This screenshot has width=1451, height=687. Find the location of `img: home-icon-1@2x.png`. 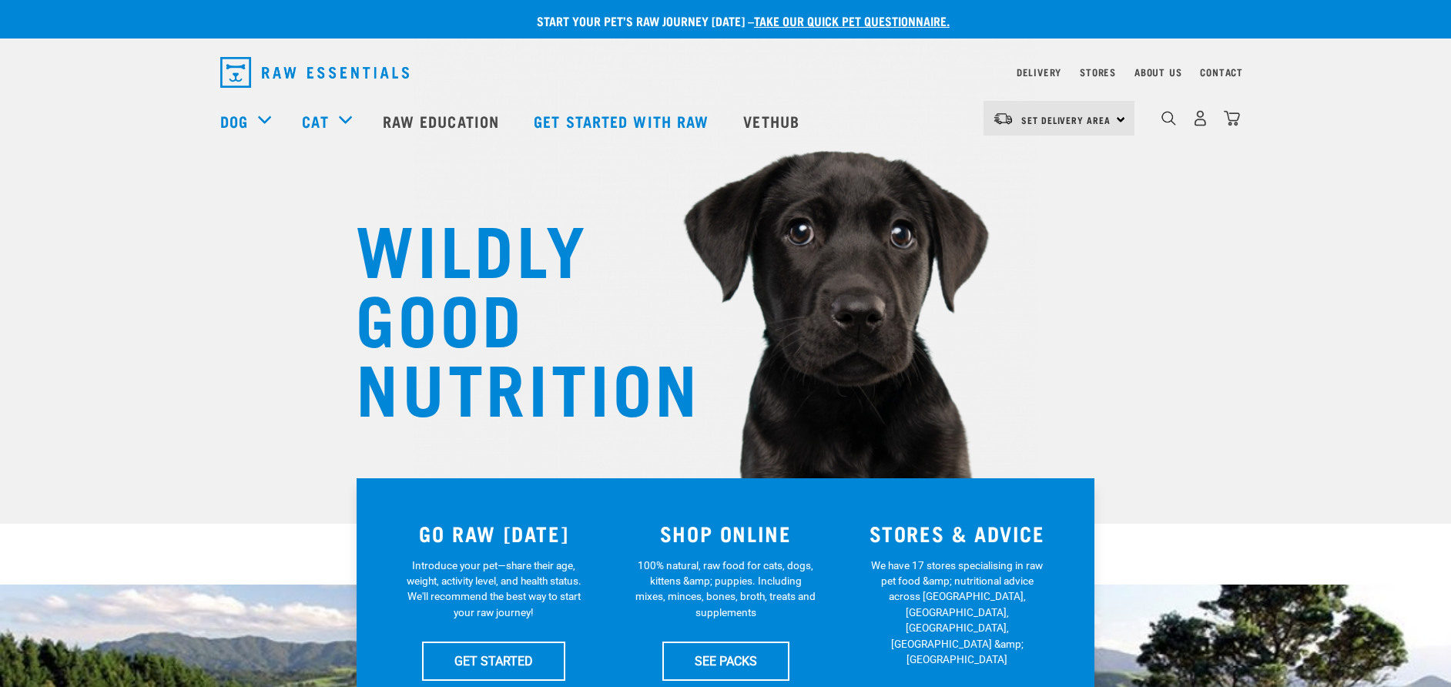

img: home-icon-1@2x.png is located at coordinates (1169, 118).